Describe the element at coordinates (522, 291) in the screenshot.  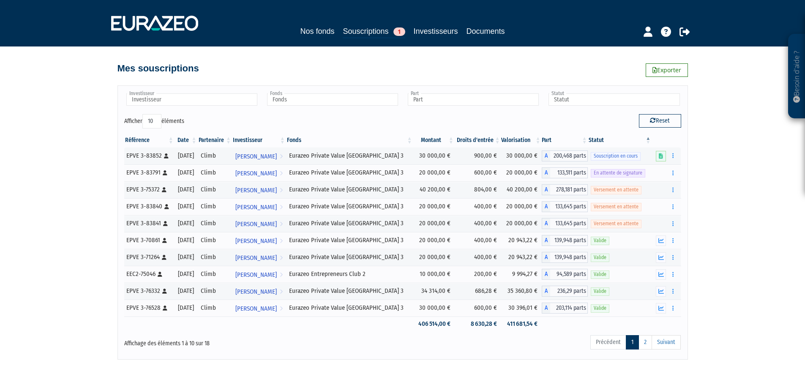
I see `td: 35 360,80 €` at that location.